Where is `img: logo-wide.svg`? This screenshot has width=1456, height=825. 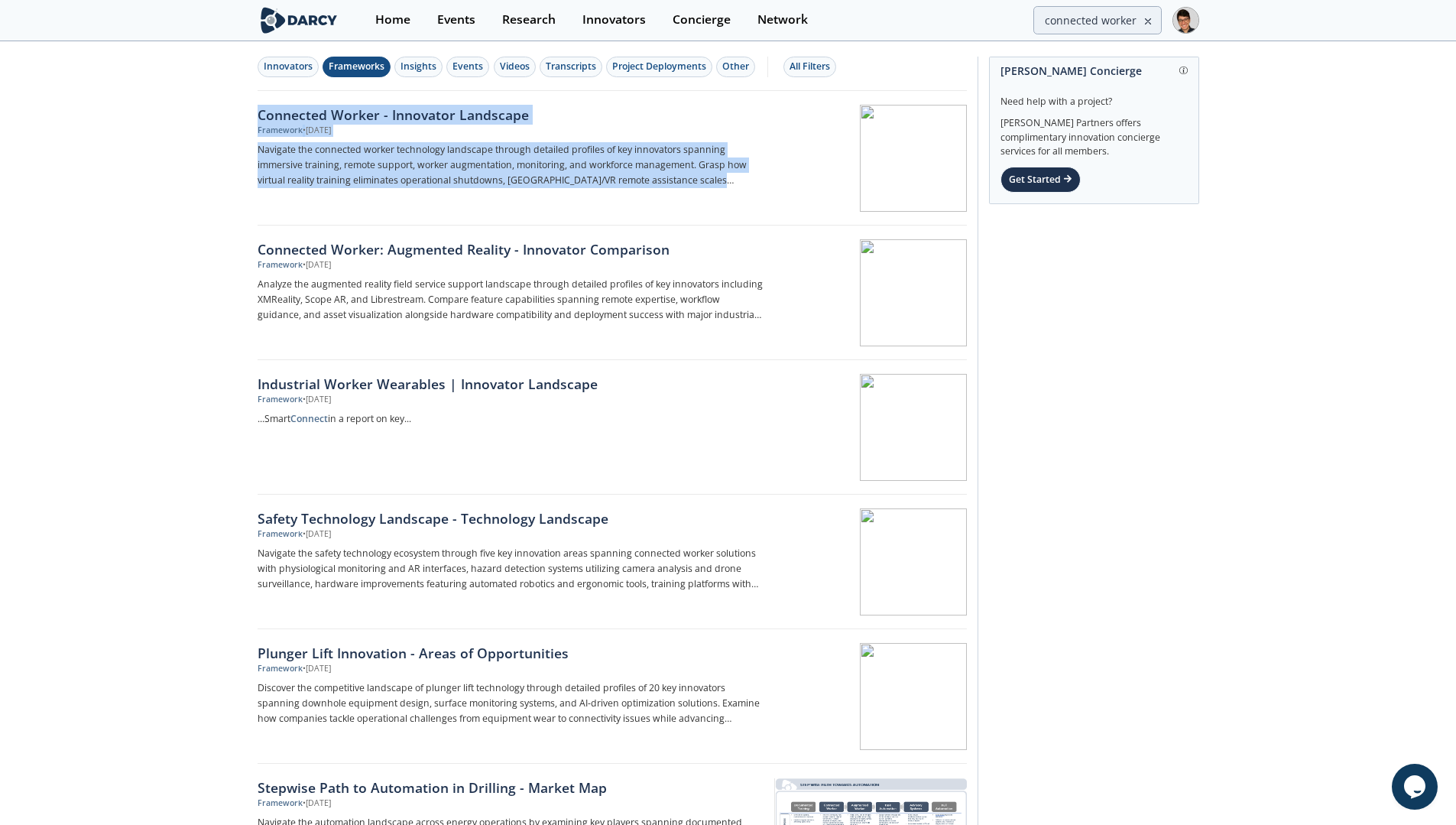
img: logo-wide.svg is located at coordinates (298, 20).